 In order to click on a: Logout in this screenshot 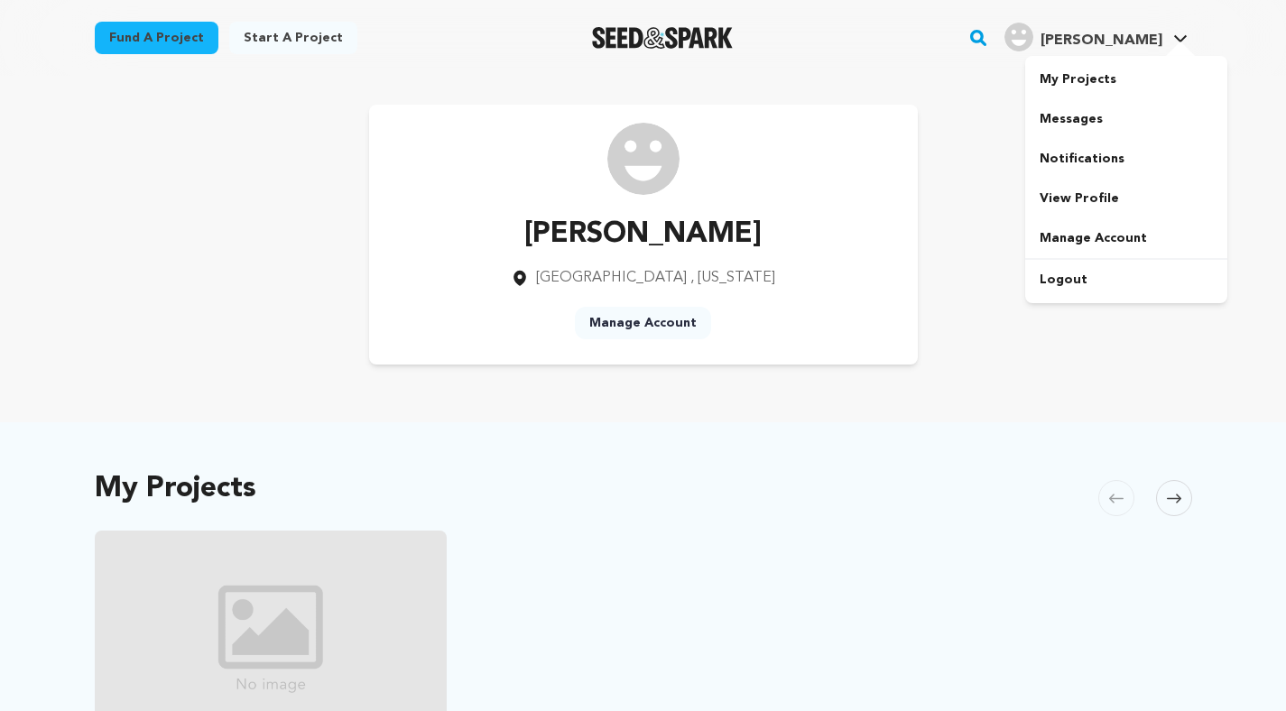, I will do `click(1126, 280)`.